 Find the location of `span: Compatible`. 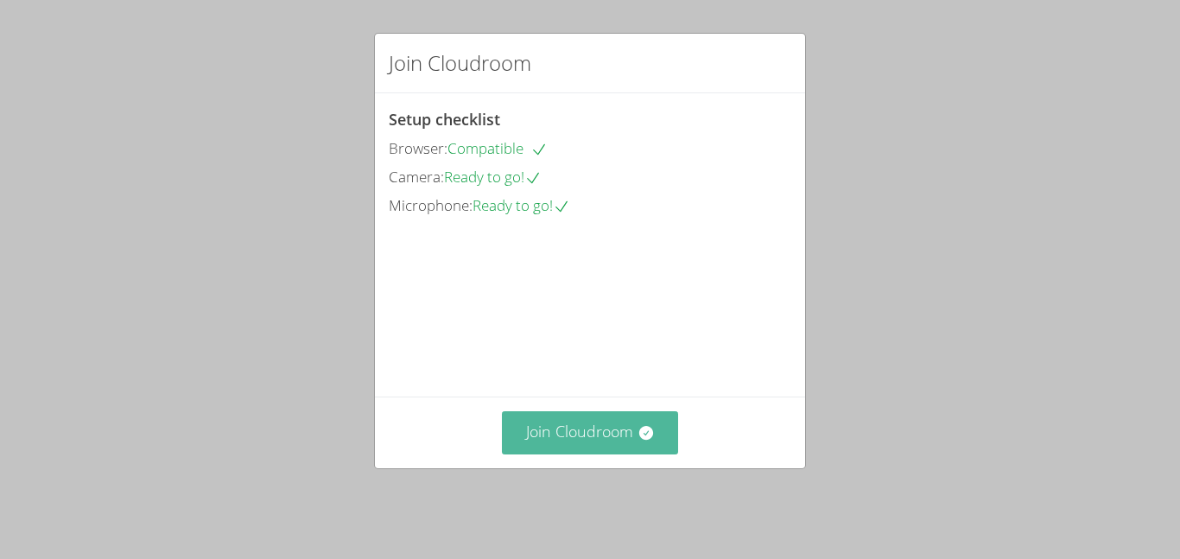

span: Compatible is located at coordinates (498, 148).